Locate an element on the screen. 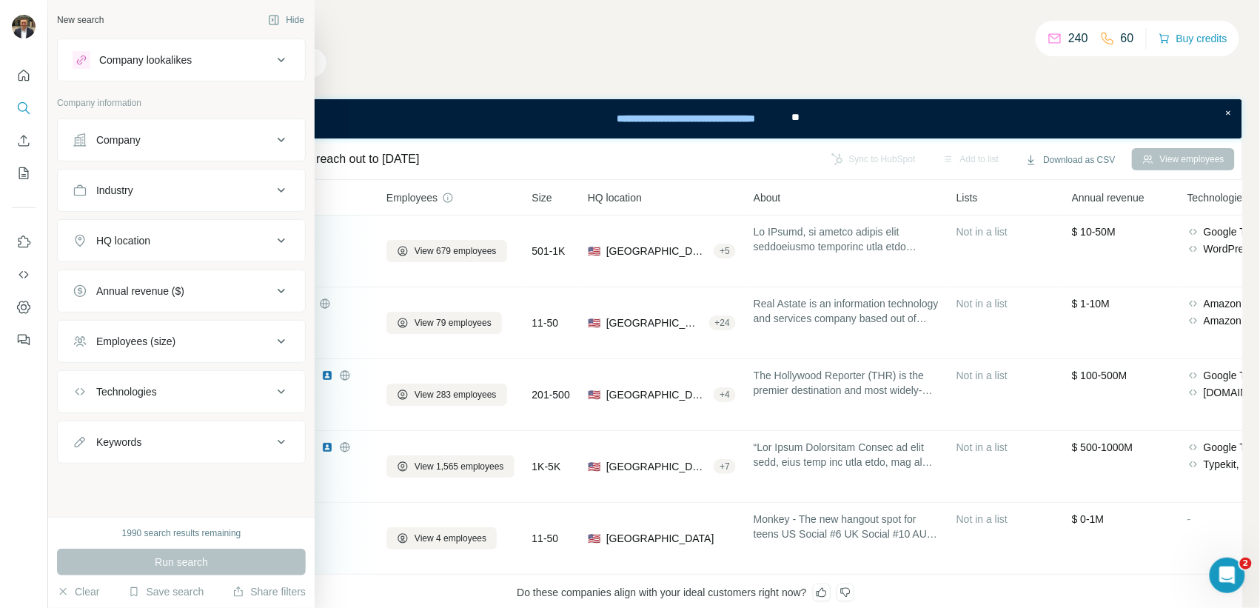  span: View 679 employees is located at coordinates (455, 251).